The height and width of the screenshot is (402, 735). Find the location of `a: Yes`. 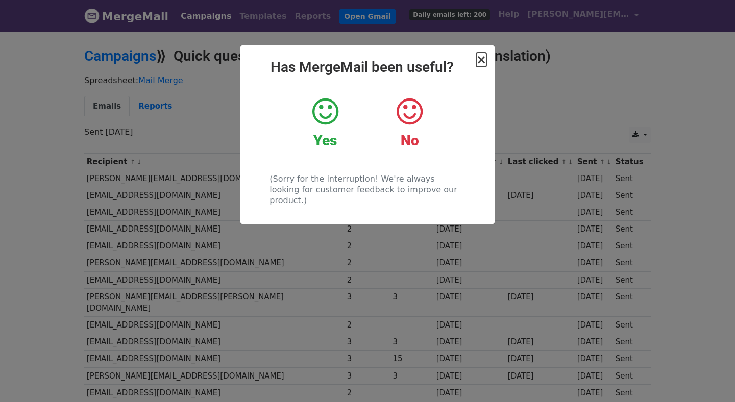

a: Yes is located at coordinates (325, 123).